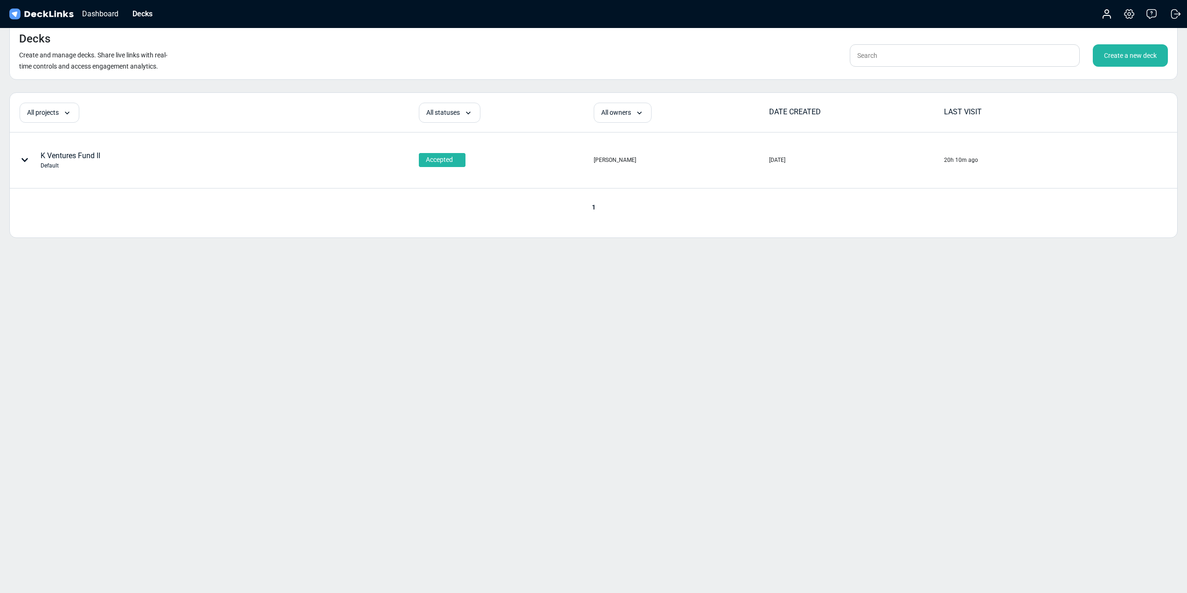  I want to click on div: LAST VISIT, so click(1031, 112).